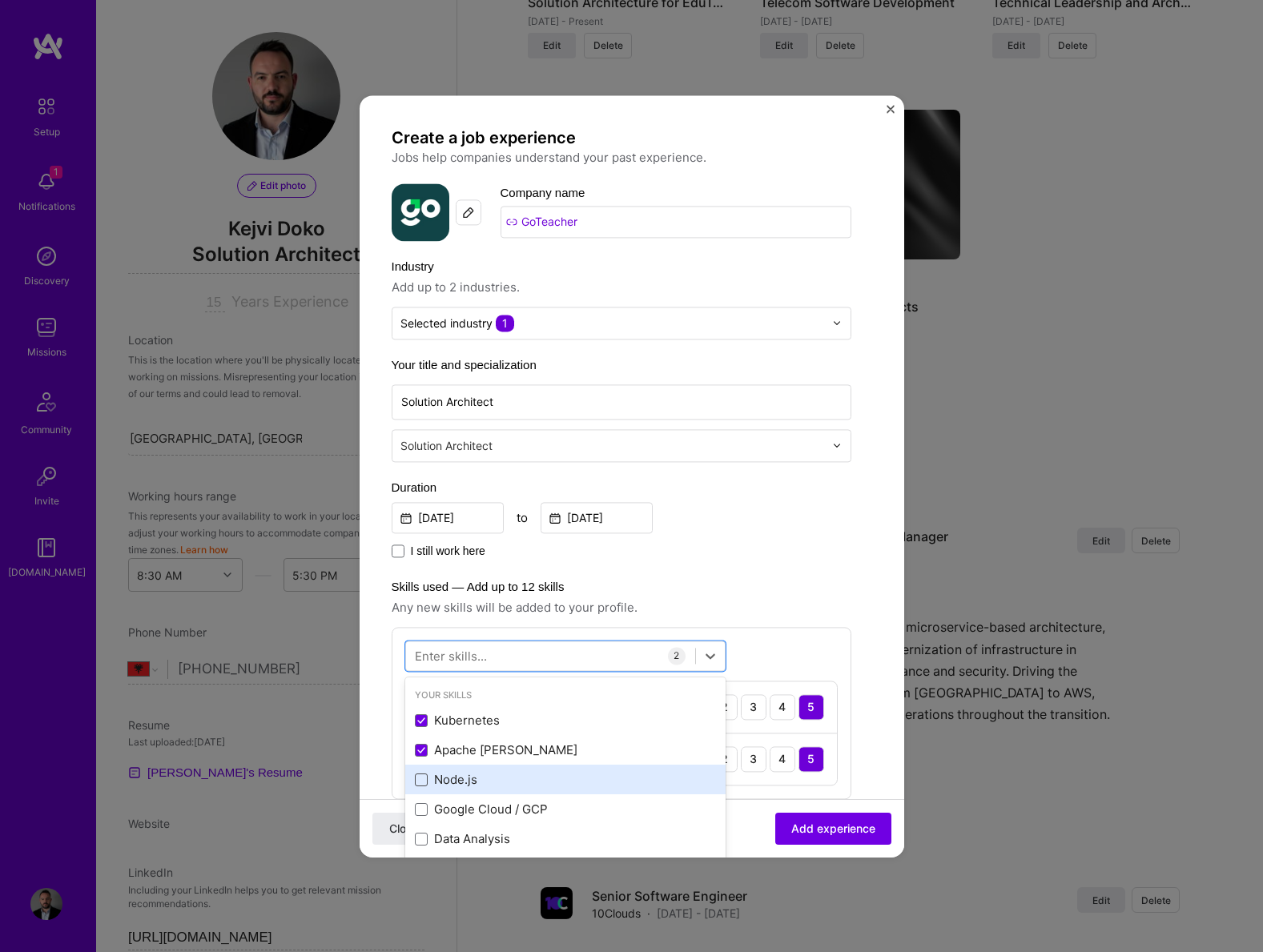 Image resolution: width=1263 pixels, height=952 pixels. Describe the element at coordinates (621, 267) in the screenshot. I see `label: Industry` at that location.